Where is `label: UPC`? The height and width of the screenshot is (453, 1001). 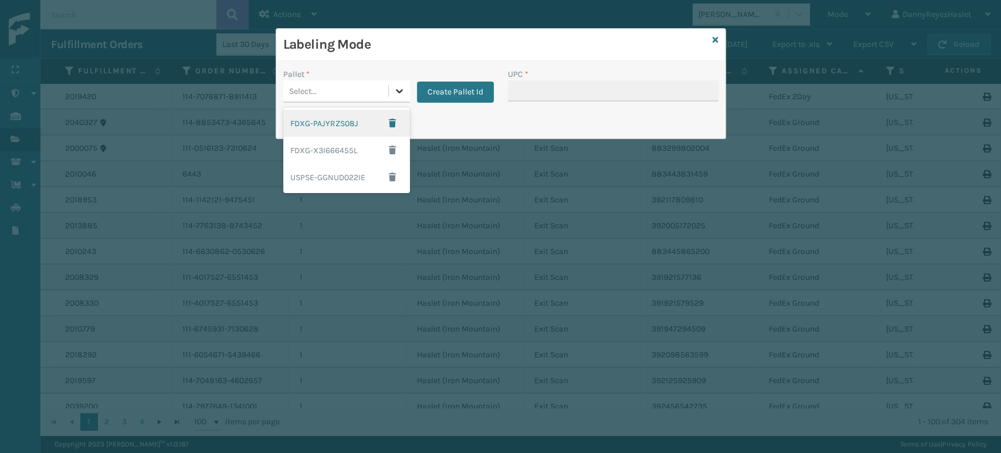 label: UPC is located at coordinates (518, 74).